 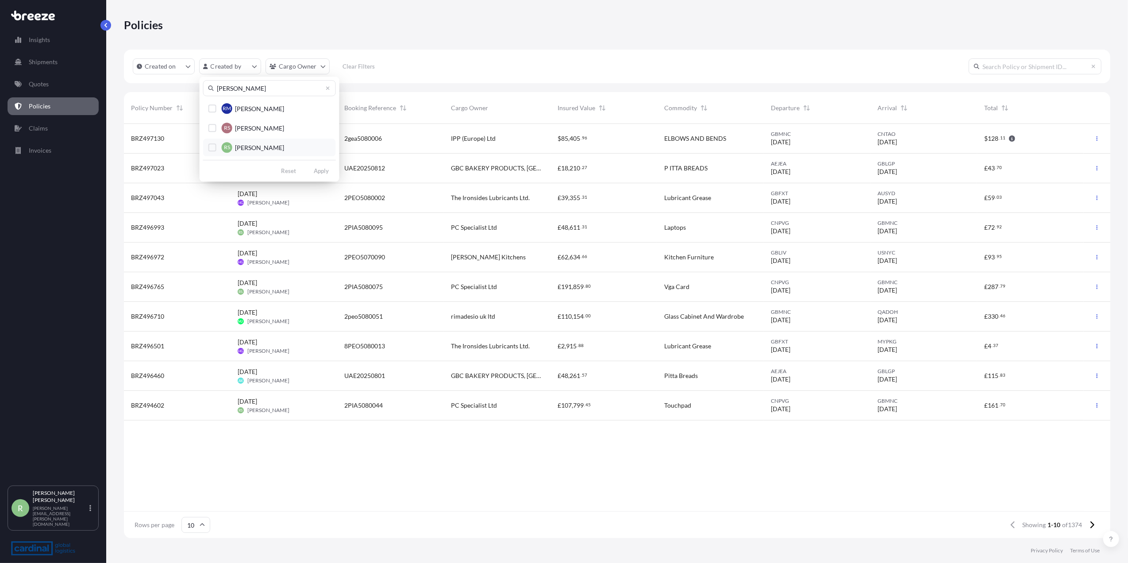 What do you see at coordinates (269, 88) in the screenshot?
I see `input: Search team member` at bounding box center [269, 88].